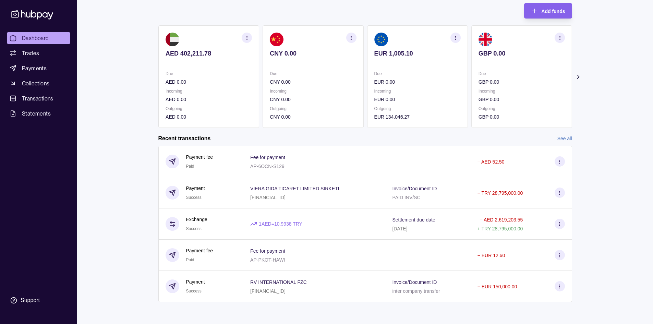 Image resolution: width=653 pixels, height=324 pixels. I want to click on button: Add funds, so click(548, 11).